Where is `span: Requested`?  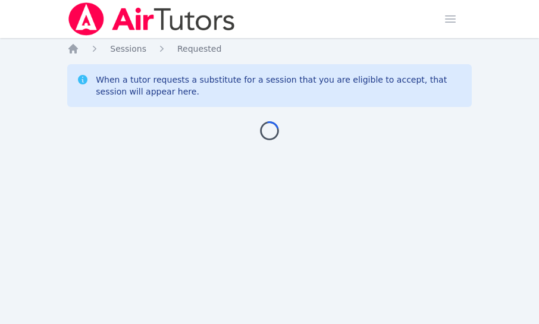 span: Requested is located at coordinates (199, 49).